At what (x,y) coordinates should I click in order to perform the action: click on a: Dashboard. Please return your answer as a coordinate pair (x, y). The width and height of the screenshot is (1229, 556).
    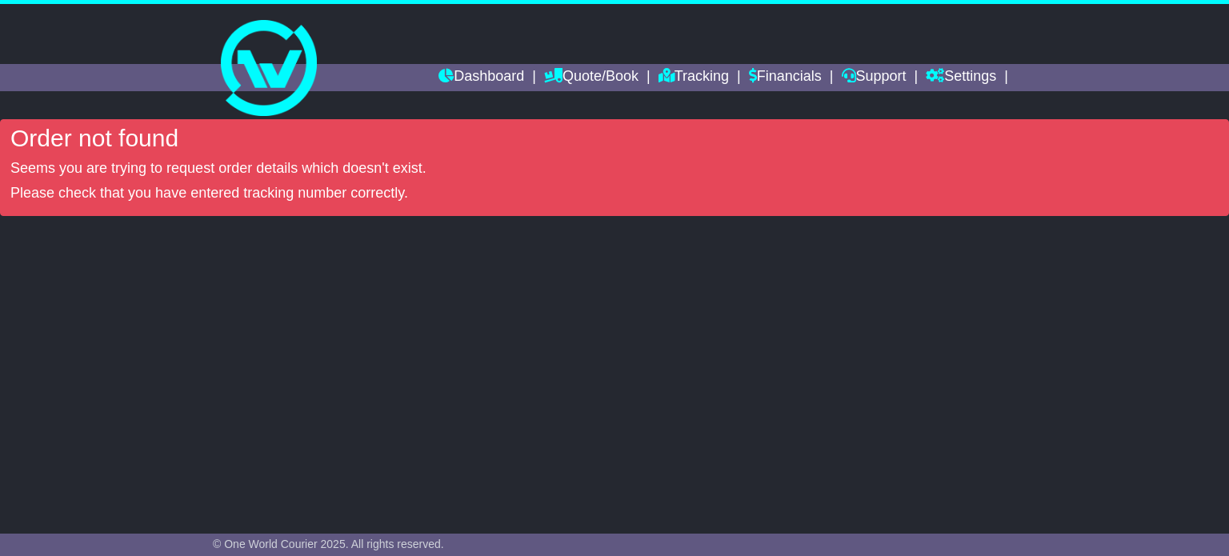
    Looking at the image, I should click on (481, 78).